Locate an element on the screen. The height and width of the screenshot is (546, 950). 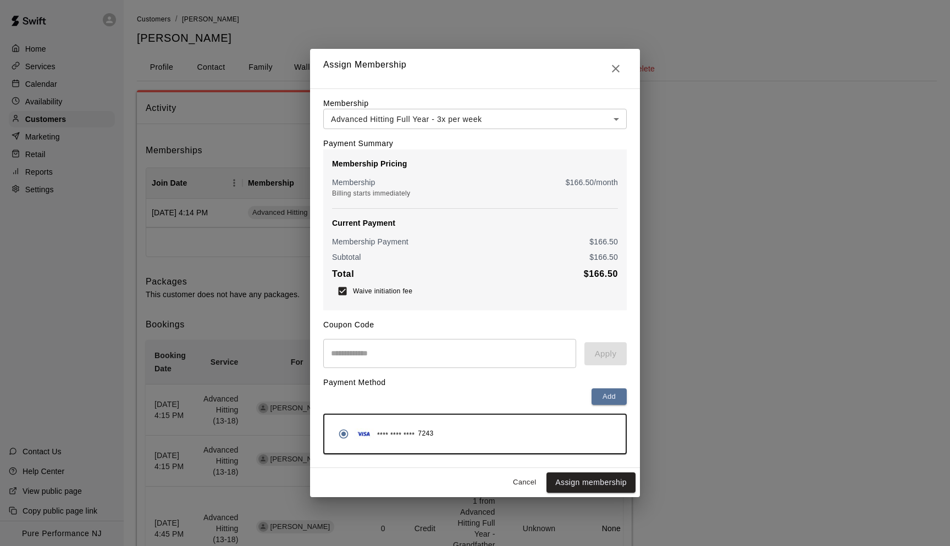
p: Membership Pricing is located at coordinates (475, 164).